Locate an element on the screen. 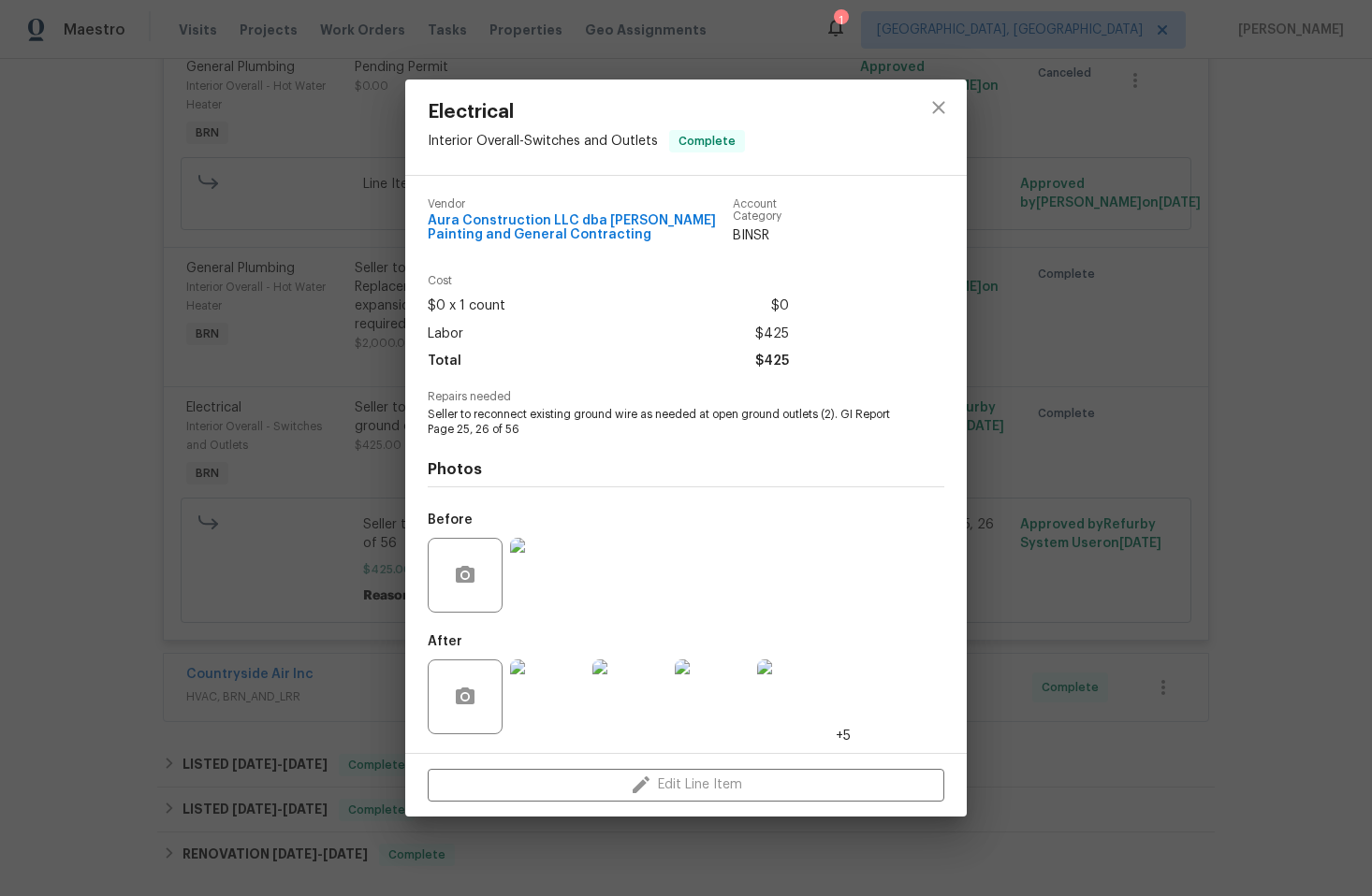  span: $0 is located at coordinates (779, 305).